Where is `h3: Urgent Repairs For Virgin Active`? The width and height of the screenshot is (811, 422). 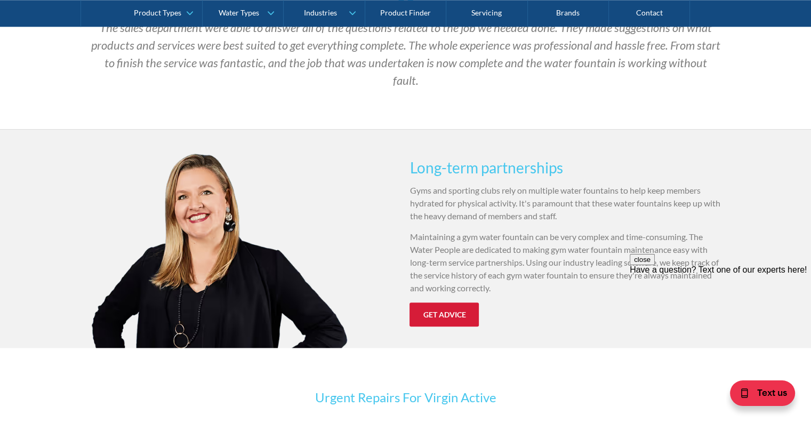 h3: Urgent Repairs For Virgin Active is located at coordinates (406, 397).